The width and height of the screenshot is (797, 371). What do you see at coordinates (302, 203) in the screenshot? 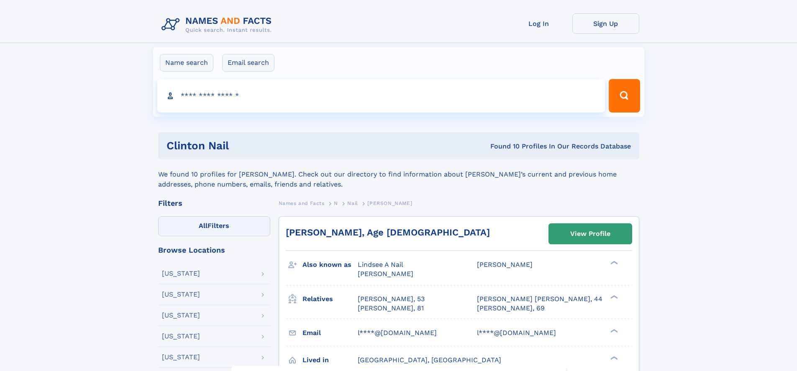
I see `a: Names and Facts` at bounding box center [302, 203].